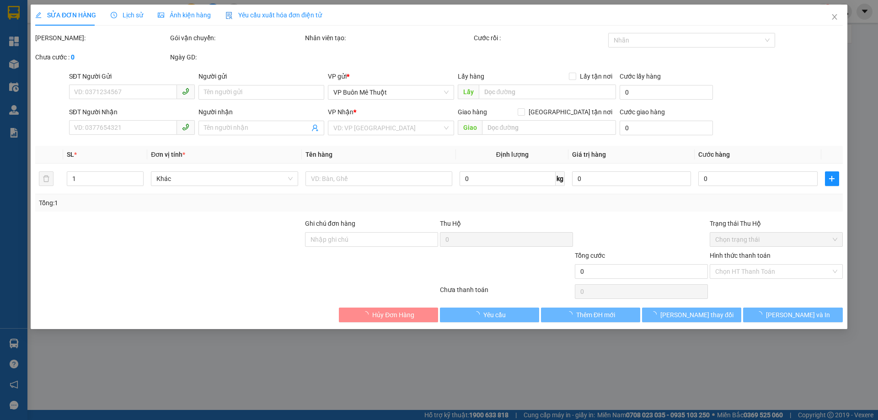  Describe the element at coordinates (391, 76) in the screenshot. I see `div: VP gửi` at that location.